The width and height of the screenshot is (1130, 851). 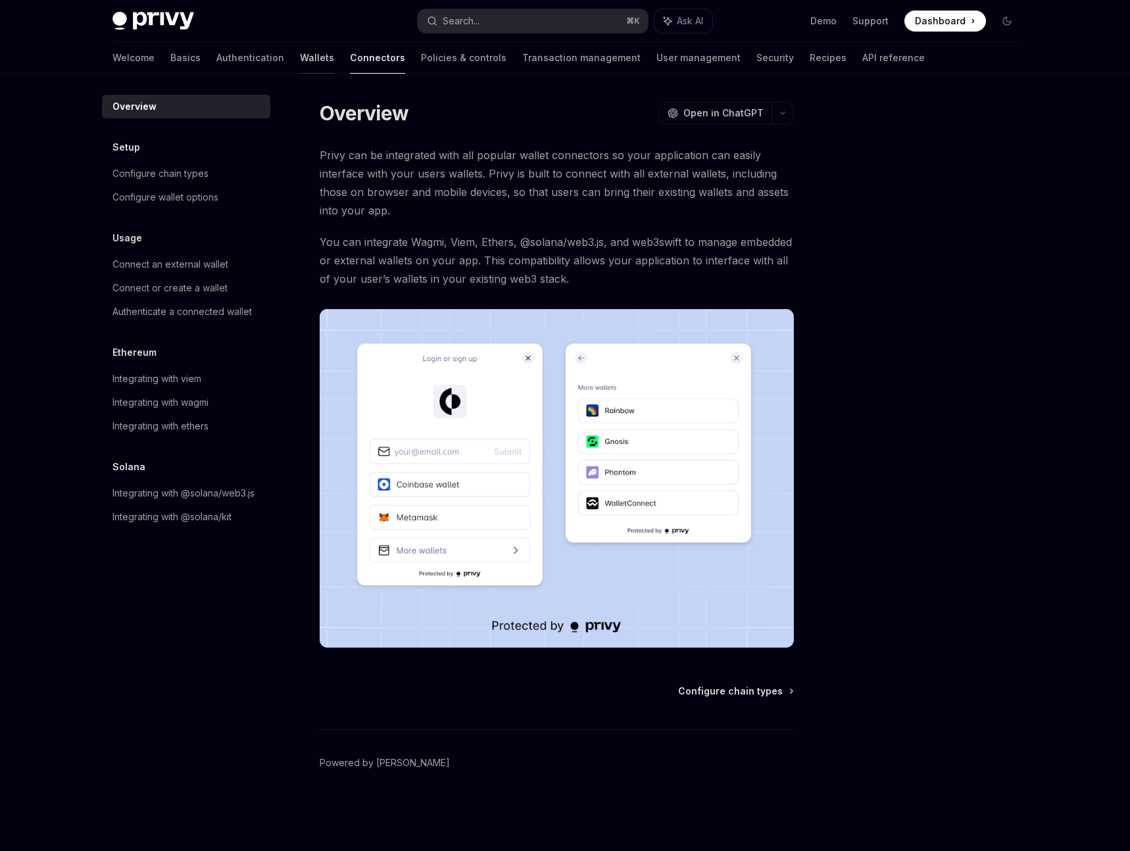 What do you see at coordinates (185, 58) in the screenshot?
I see `a: Basics` at bounding box center [185, 58].